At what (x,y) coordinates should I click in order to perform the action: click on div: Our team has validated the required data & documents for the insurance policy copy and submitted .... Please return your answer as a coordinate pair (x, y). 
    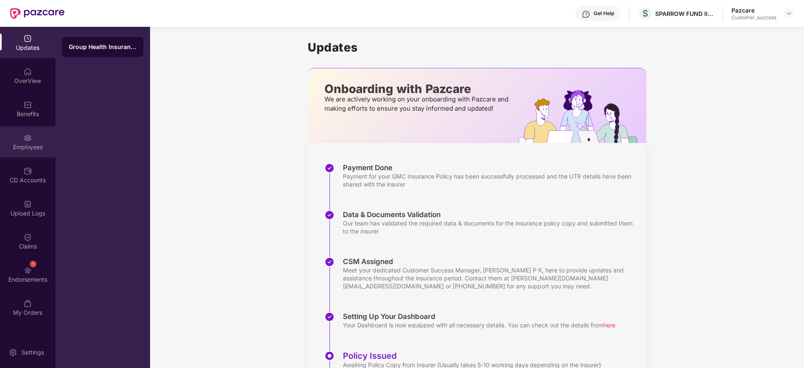
    Looking at the image, I should click on (491, 227).